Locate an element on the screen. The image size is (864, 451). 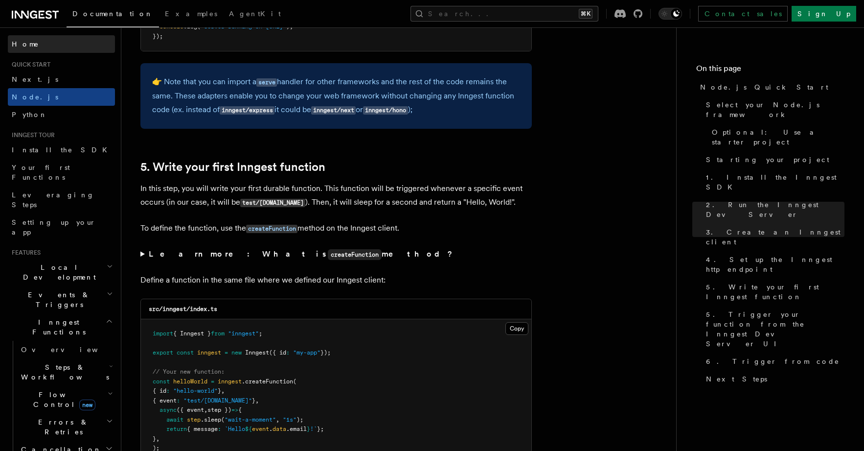
p: 👉 Note that you can import a handler for other frameworks and the rest of the code remains the sa... is located at coordinates (336, 96).